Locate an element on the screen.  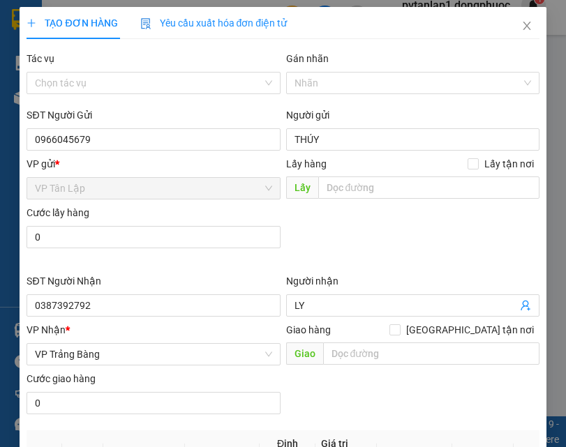
button: Close is located at coordinates (527, 27).